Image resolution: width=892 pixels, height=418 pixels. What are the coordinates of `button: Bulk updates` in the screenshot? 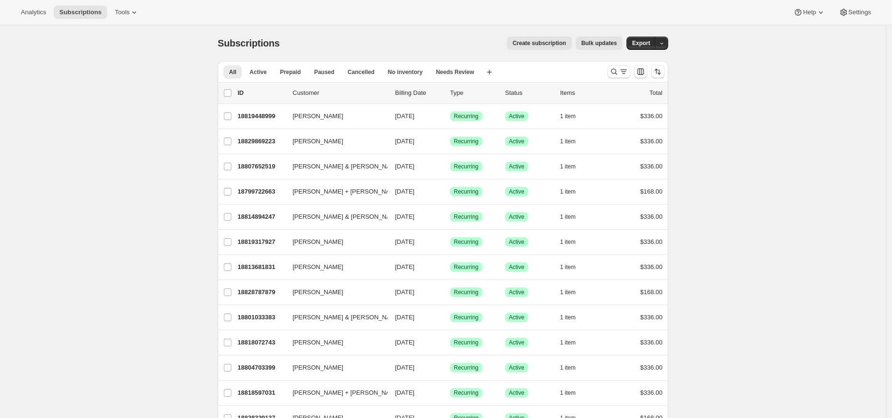 It's located at (599, 43).